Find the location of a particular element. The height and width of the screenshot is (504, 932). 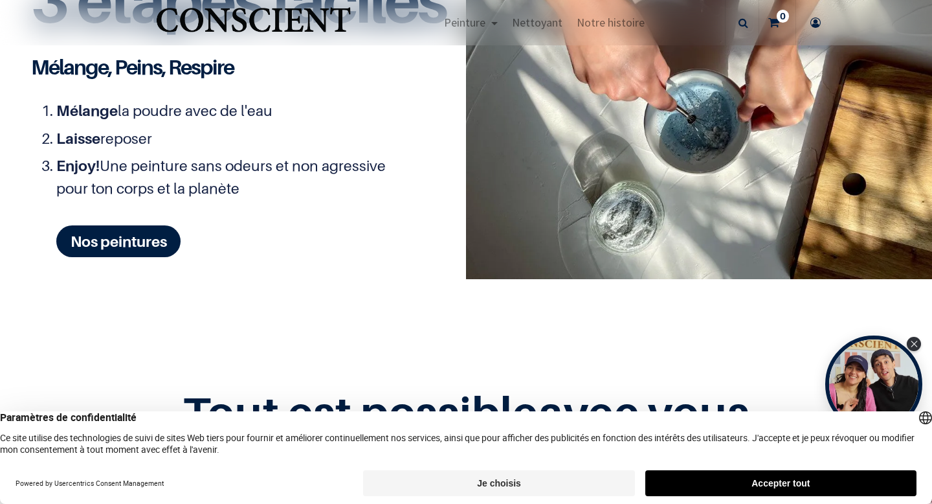

span: Peinture is located at coordinates (465, 22).